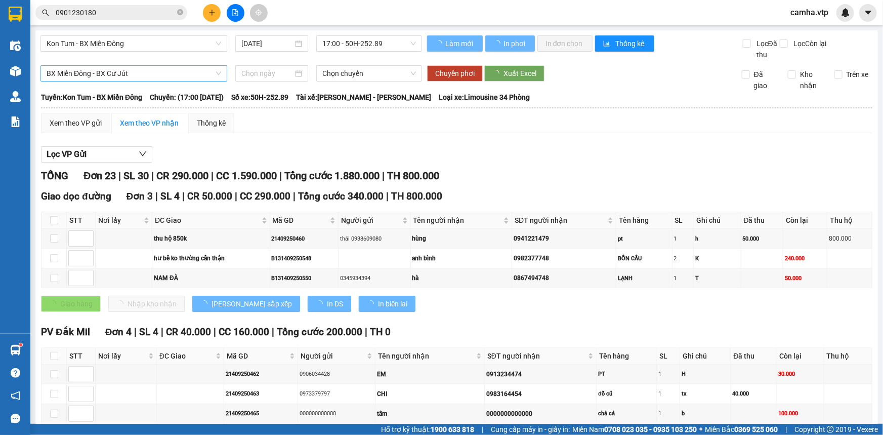  What do you see at coordinates (55, 176) in the screenshot?
I see `span: TỔNG` at bounding box center [55, 176].